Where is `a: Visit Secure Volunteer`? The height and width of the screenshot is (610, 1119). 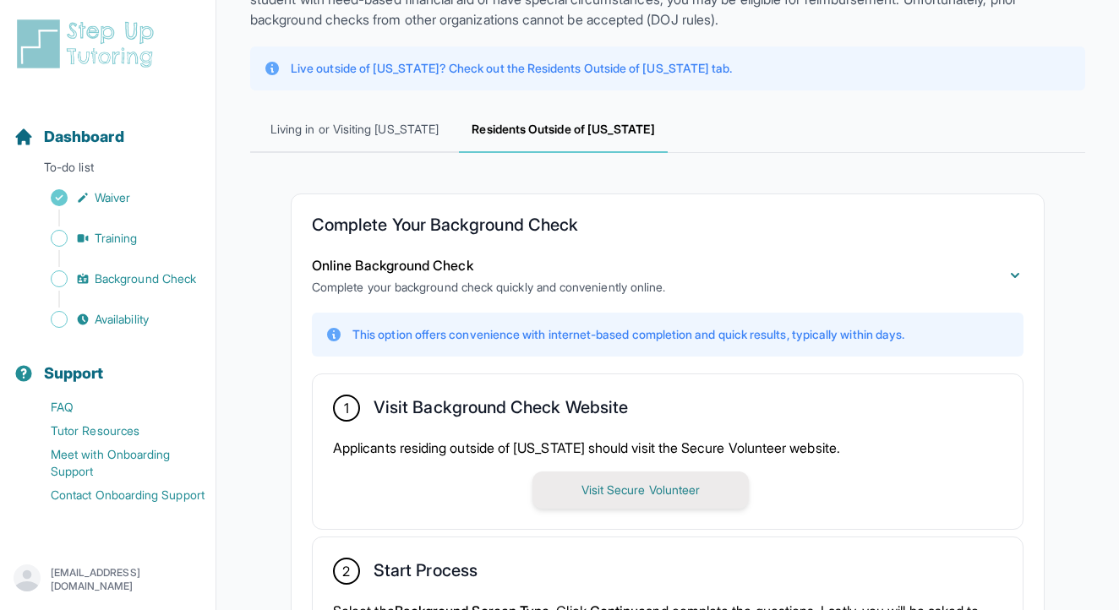 a: Visit Secure Volunteer is located at coordinates (641, 489).